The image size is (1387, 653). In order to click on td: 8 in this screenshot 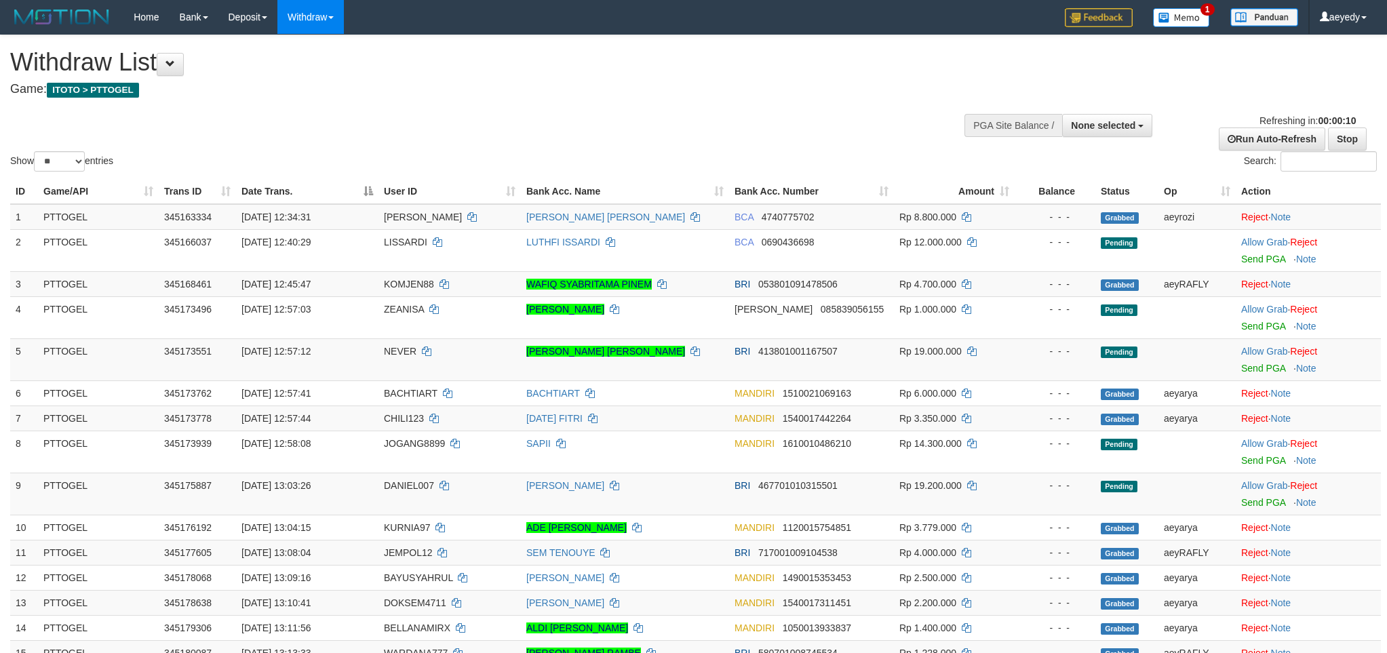, I will do `click(24, 452)`.